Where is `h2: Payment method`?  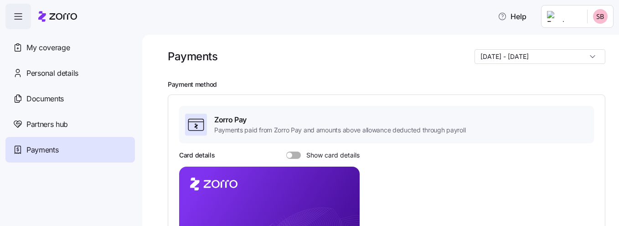
h2: Payment method is located at coordinates (387, 84).